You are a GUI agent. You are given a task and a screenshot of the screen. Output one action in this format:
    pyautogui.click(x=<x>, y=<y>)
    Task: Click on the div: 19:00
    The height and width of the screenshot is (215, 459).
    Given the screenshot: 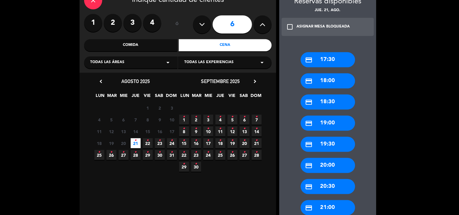 What is the action you would take?
    pyautogui.click(x=328, y=123)
    